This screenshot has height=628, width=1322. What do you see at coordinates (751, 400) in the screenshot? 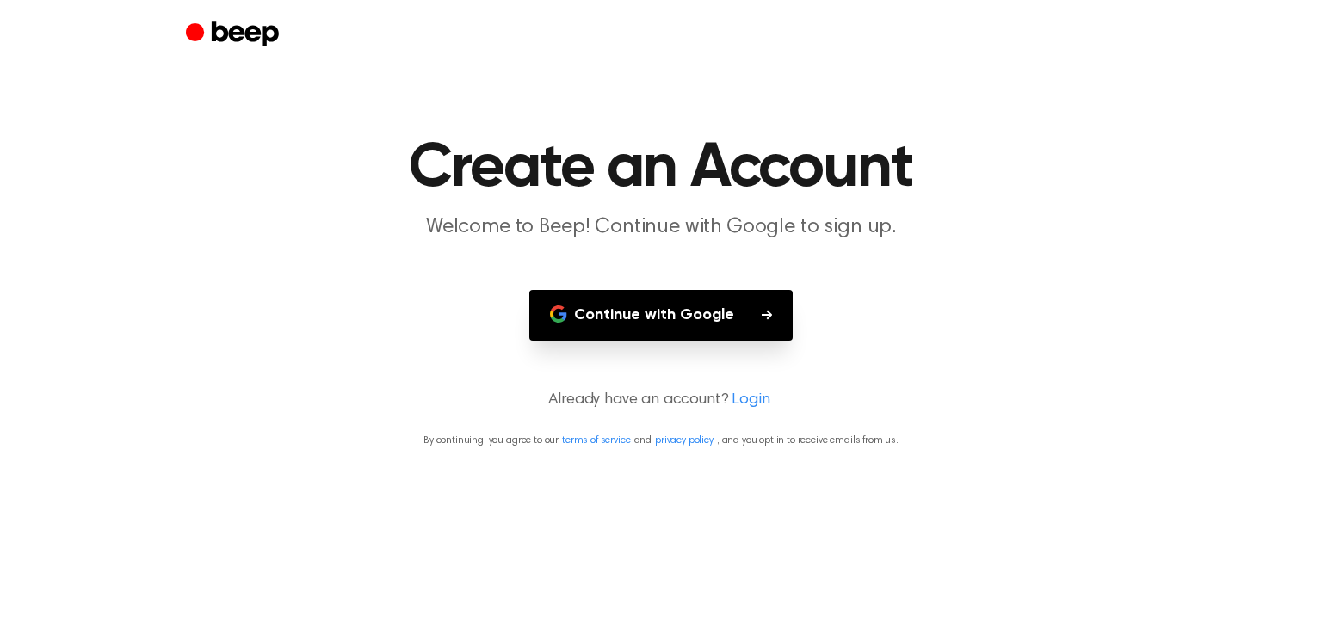
I see `a: Login` at bounding box center [751, 400].